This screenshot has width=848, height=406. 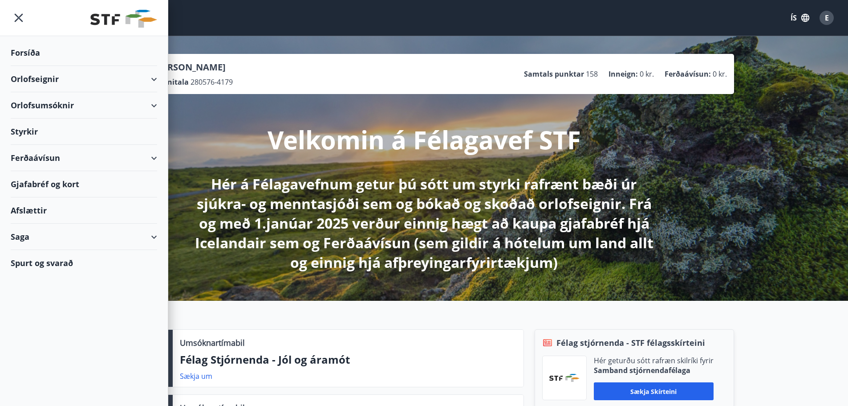 I want to click on p: Félag Stjórnenda - Jól og áramót, so click(x=348, y=359).